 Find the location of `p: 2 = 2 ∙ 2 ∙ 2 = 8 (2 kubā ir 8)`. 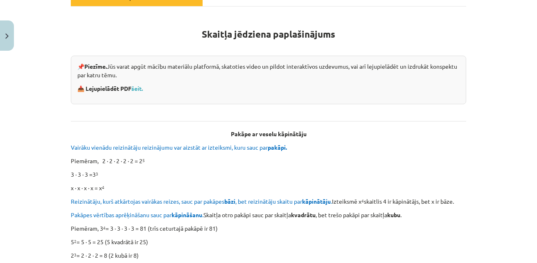

p: 2 = 2 ∙ 2 ∙ 2 = 8 (2 kubā ir 8) is located at coordinates (268, 255).